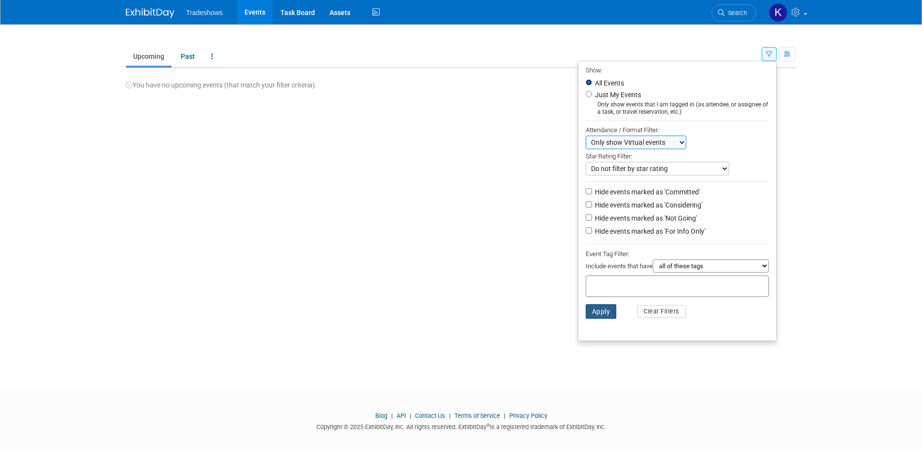 The image size is (922, 449). I want to click on a: Past, so click(188, 56).